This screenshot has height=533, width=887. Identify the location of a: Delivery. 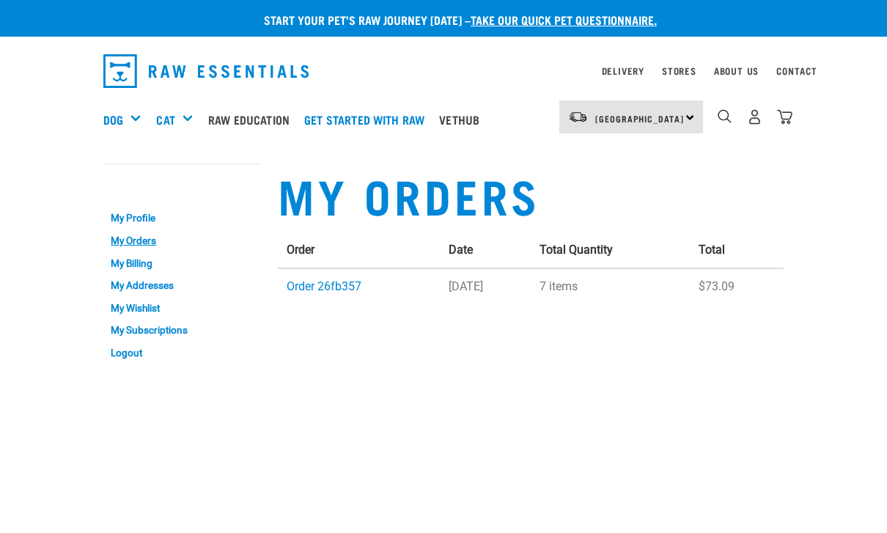
(623, 70).